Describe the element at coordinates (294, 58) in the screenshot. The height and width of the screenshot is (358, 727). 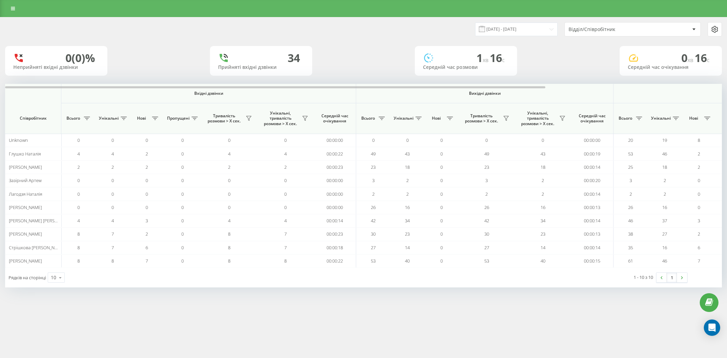
I see `div: 34` at that location.